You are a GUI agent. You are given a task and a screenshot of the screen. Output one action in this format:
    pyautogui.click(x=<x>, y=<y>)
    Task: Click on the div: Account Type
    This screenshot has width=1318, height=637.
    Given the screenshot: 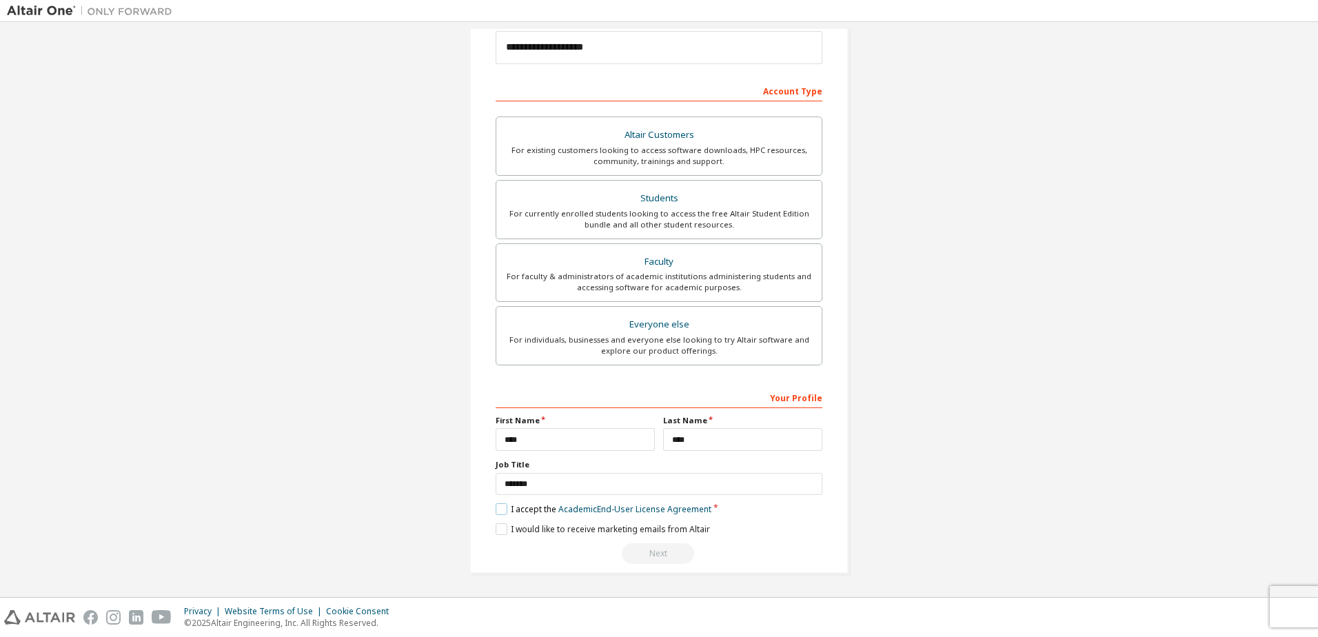 What is the action you would take?
    pyautogui.click(x=659, y=90)
    